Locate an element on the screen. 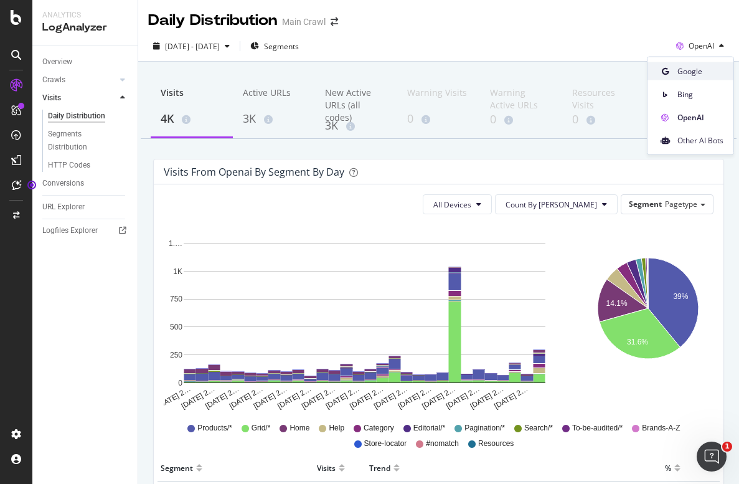 This screenshot has height=484, width=739. div: Warning Active URLs is located at coordinates (521, 99).